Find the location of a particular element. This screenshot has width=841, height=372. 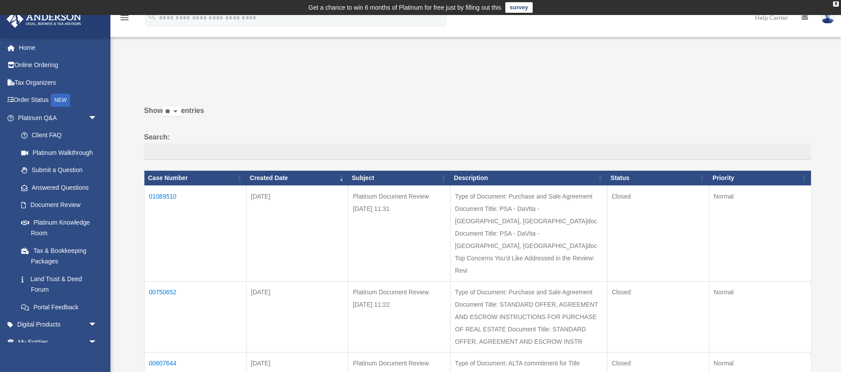

a: Portal Feedback is located at coordinates (59, 307).